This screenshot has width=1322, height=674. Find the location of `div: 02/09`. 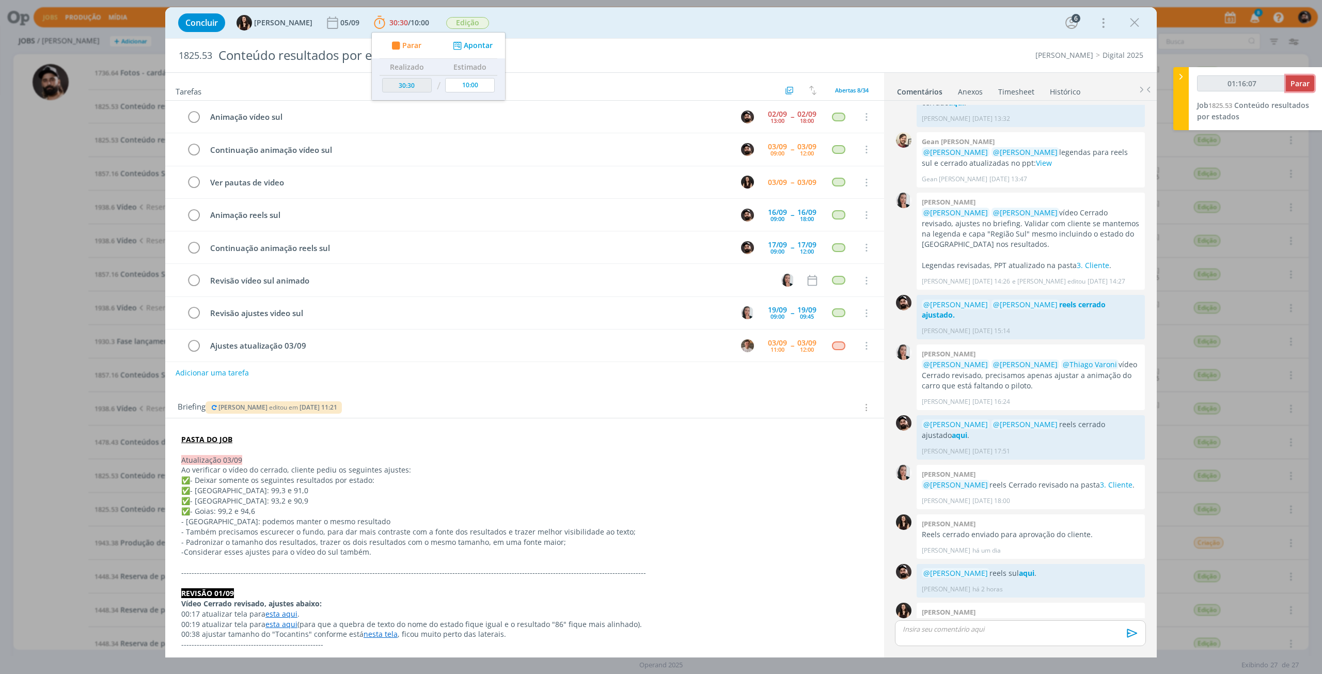

div: 02/09 is located at coordinates (807, 114).